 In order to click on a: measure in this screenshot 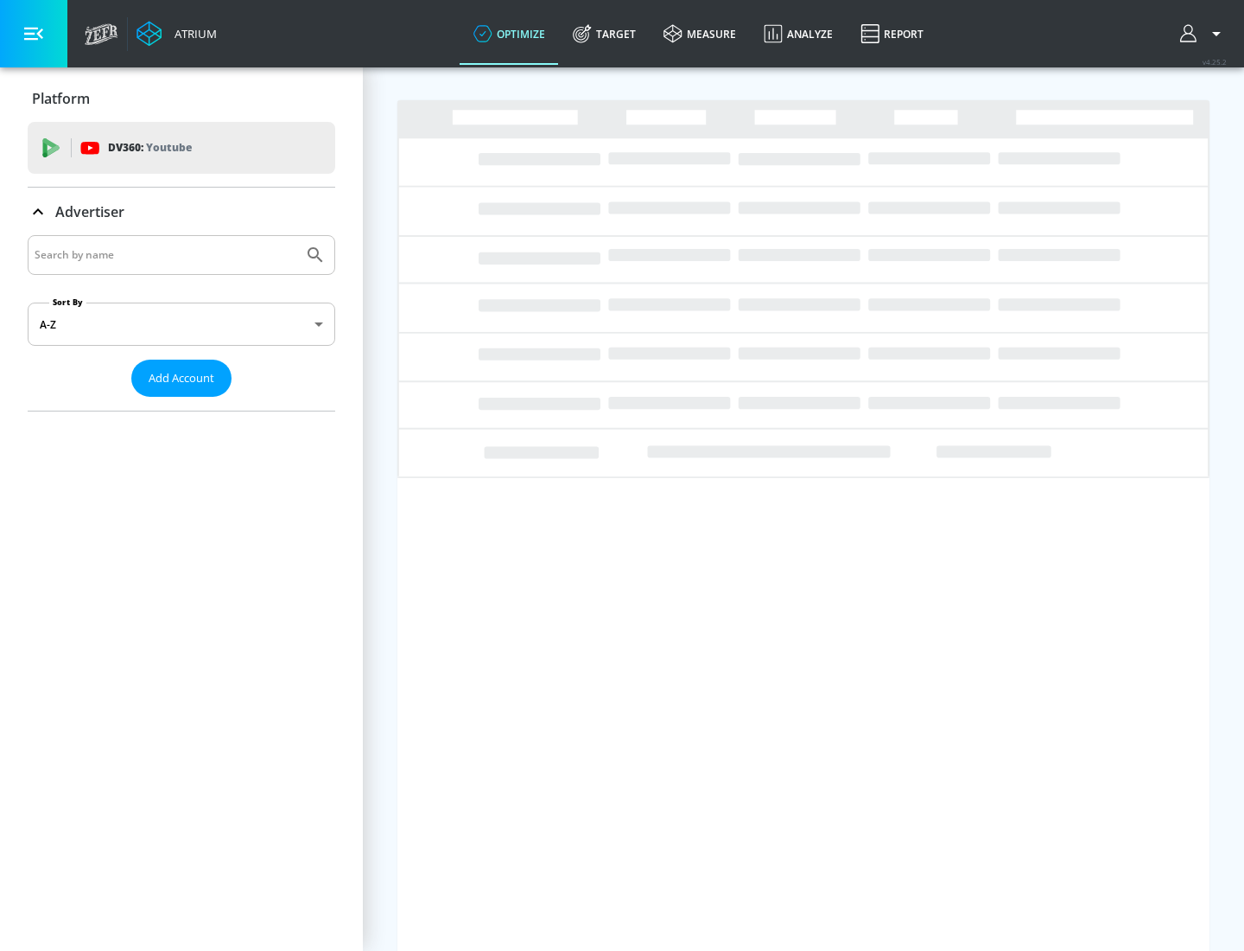, I will do `click(700, 34)`.